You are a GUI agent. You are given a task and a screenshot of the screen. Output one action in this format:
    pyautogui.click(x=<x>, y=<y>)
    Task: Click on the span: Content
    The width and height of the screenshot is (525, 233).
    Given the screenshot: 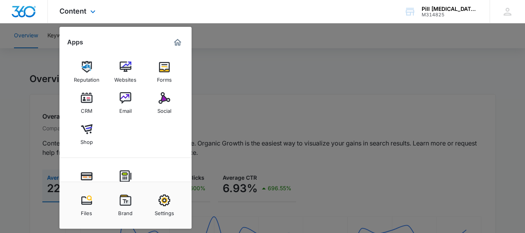 What is the action you would take?
    pyautogui.click(x=73, y=11)
    